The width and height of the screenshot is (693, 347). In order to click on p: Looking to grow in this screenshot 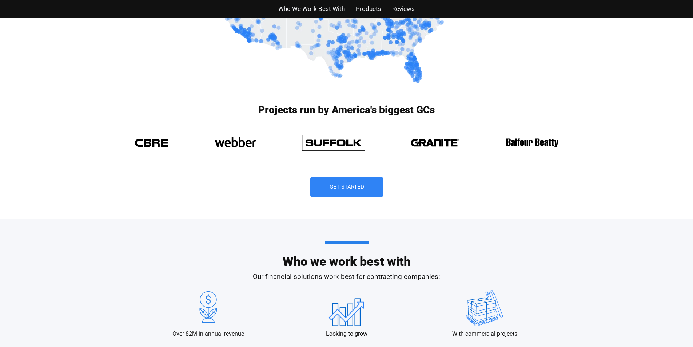, I will do `click(347, 333)`.